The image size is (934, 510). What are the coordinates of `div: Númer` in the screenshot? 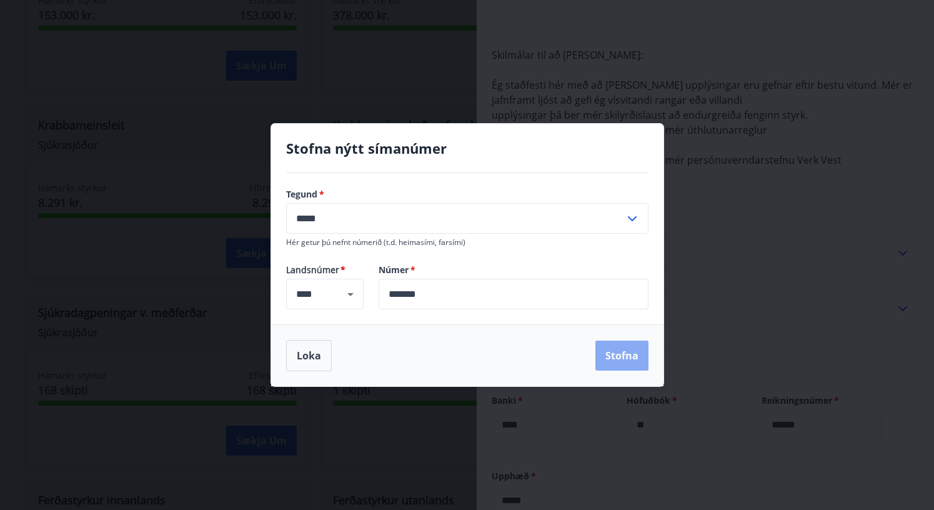 It's located at (514, 294).